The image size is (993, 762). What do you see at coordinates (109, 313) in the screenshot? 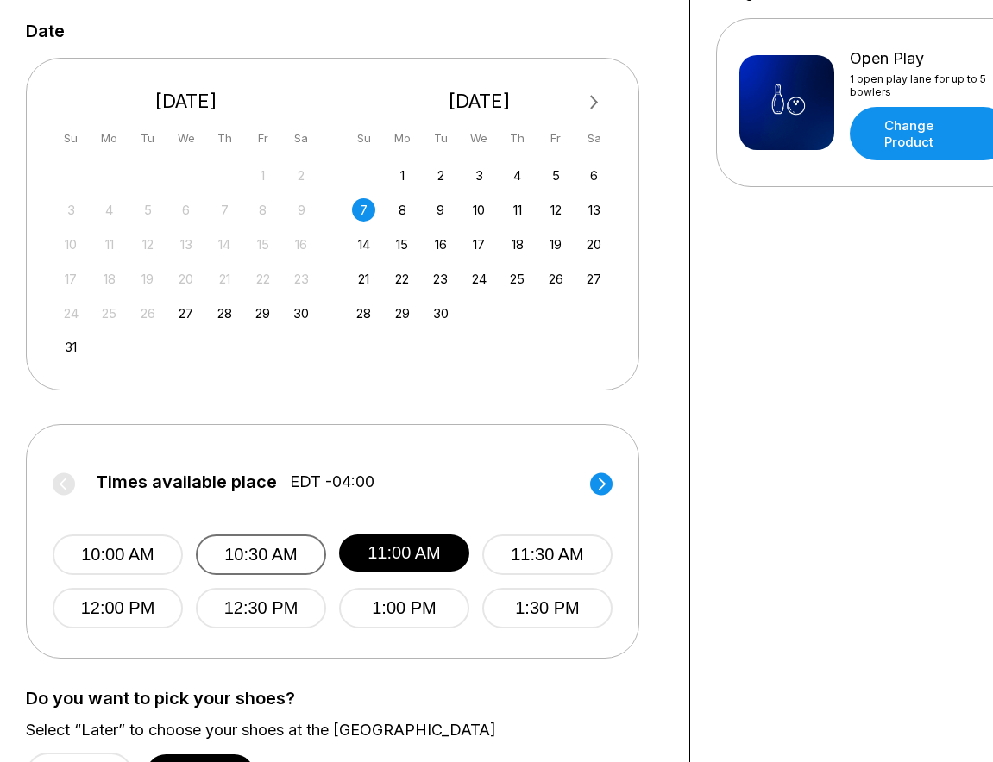
I see `div: Not available Monday, August 25th, 2025` at bounding box center [109, 313].